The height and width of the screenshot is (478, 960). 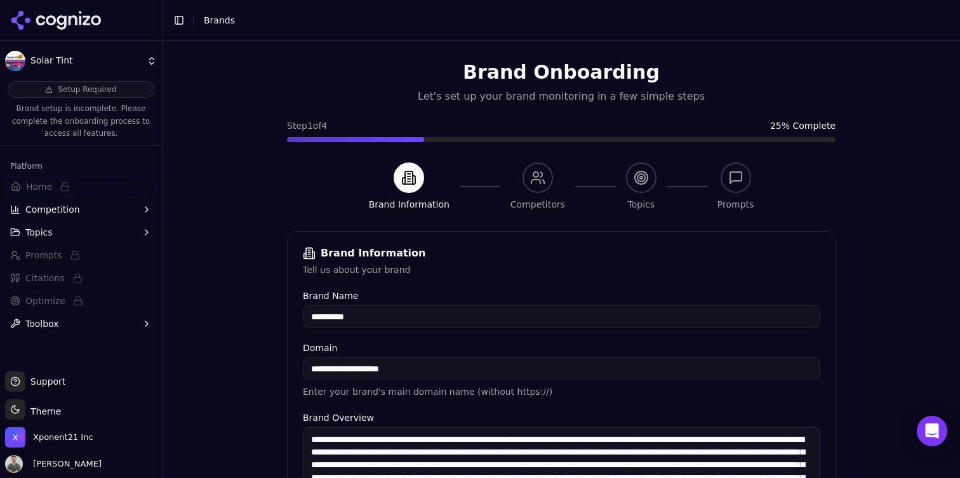 What do you see at coordinates (39, 187) in the screenshot?
I see `span: Home` at bounding box center [39, 187].